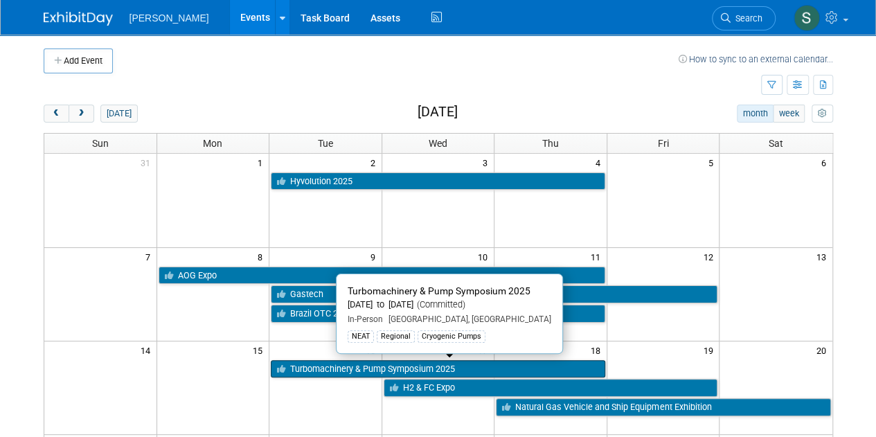  Describe the element at coordinates (260, 350) in the screenshot. I see `span: 15` at that location.